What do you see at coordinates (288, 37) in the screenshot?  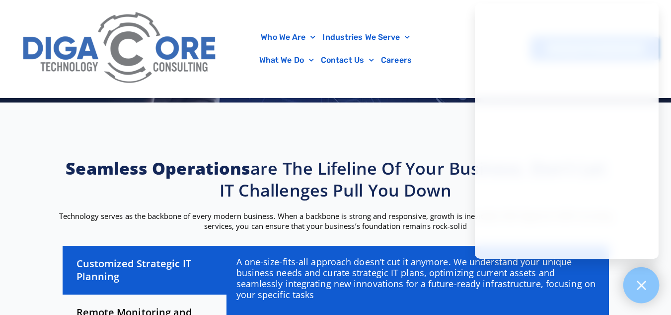 I see `a: Who We Are` at bounding box center [288, 37].